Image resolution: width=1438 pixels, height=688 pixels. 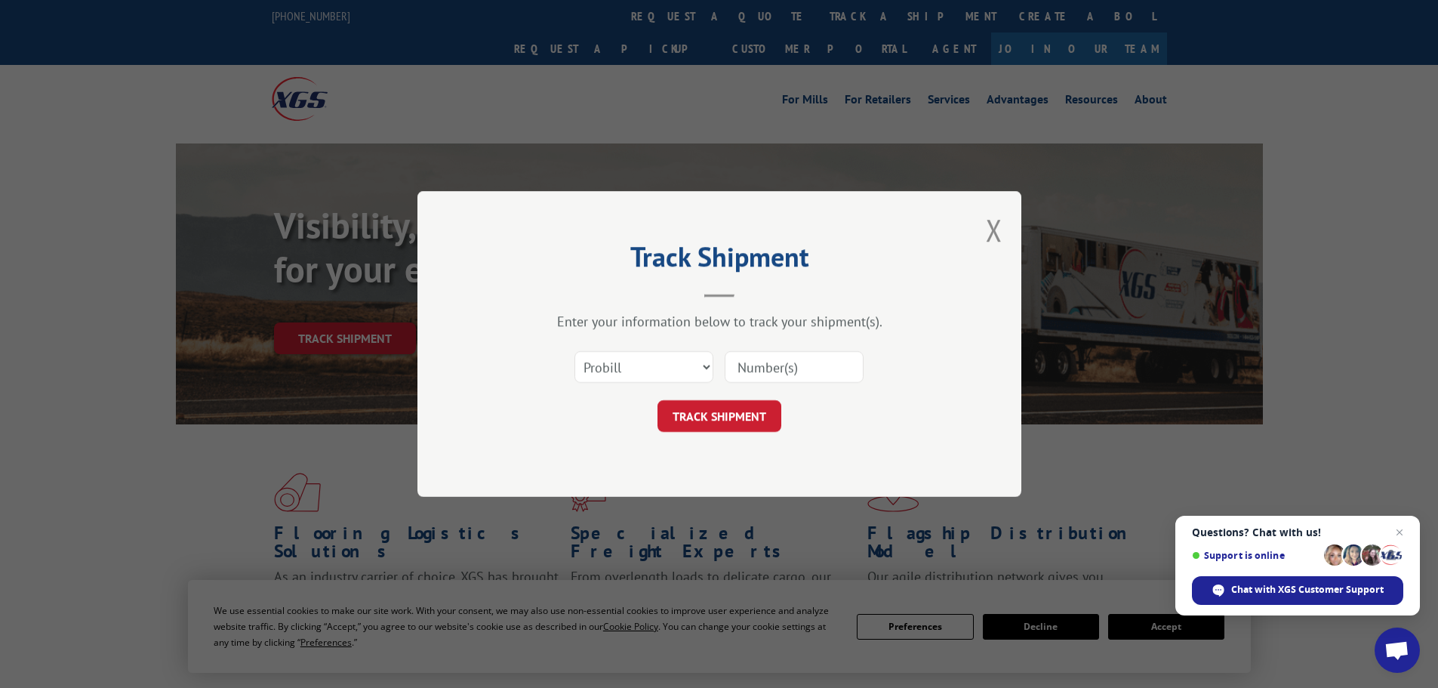 What do you see at coordinates (994, 229) in the screenshot?
I see `button: Close modal` at bounding box center [994, 229].